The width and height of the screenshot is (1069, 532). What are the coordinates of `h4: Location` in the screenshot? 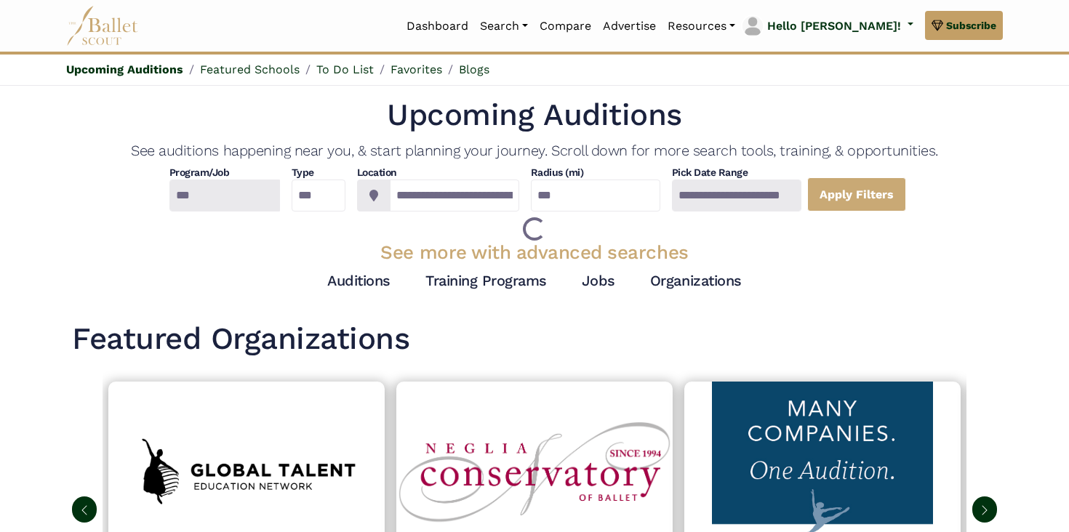 It's located at (438, 173).